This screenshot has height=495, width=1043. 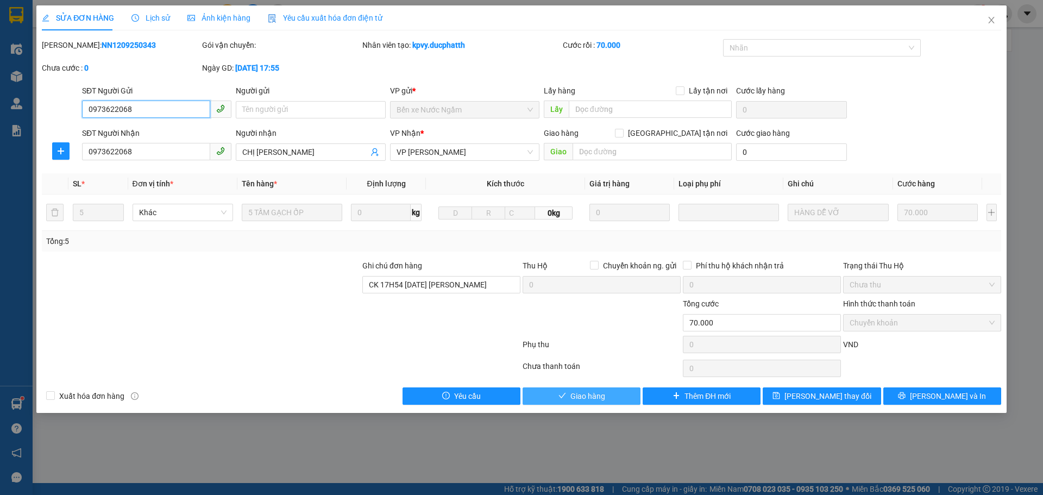 What do you see at coordinates (386, 184) in the screenshot?
I see `span: Định lượng` at bounding box center [386, 184].